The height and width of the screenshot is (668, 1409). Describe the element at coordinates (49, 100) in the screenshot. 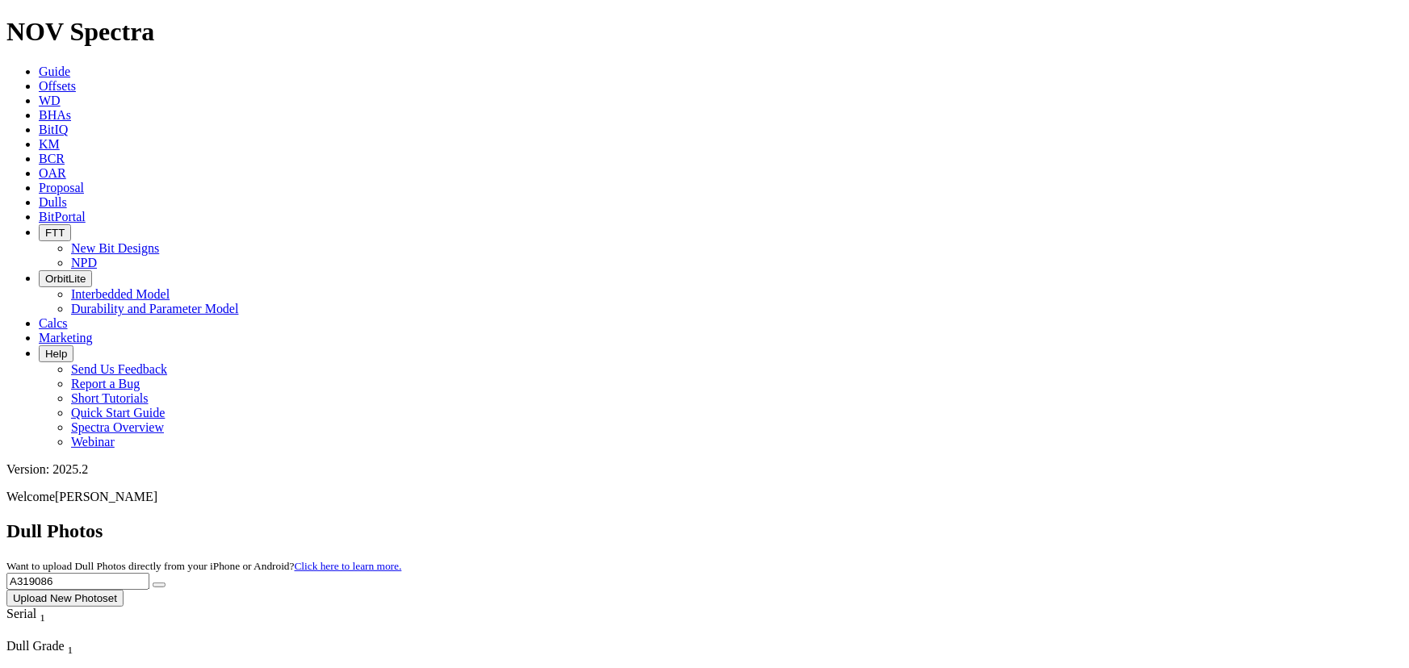

I see `a: WD` at that location.